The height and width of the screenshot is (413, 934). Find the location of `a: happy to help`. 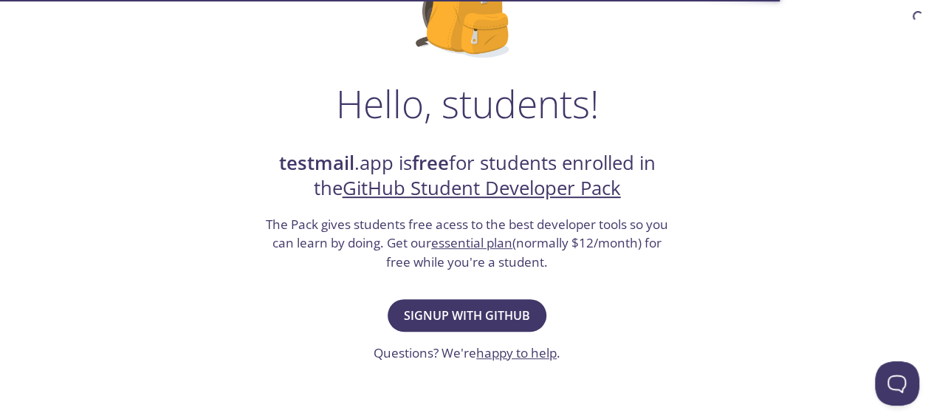

a: happy to help is located at coordinates (516, 352).